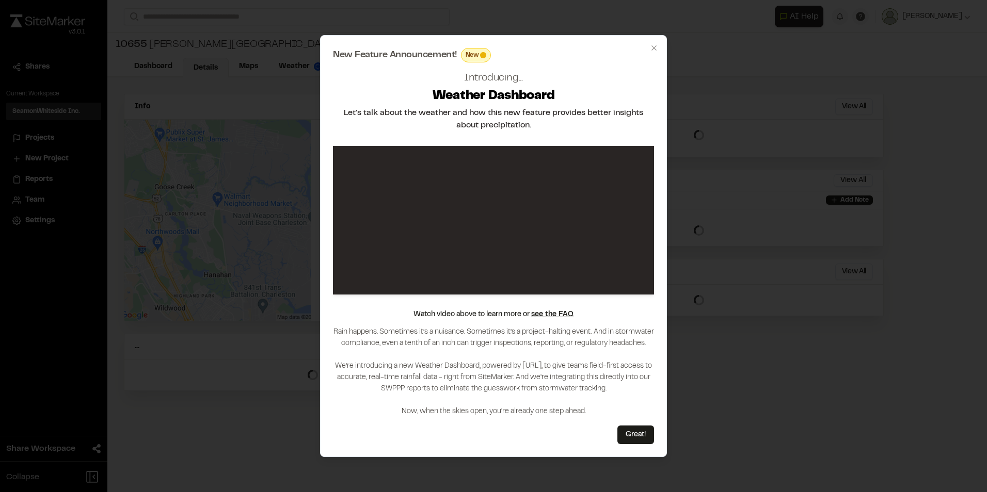  Describe the element at coordinates (552, 315) in the screenshot. I see `a: see the FAQ` at that location.